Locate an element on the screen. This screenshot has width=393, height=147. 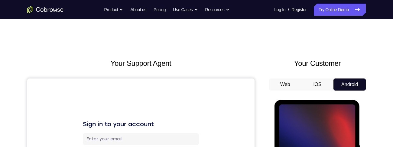
a: Pricing is located at coordinates (159, 10).